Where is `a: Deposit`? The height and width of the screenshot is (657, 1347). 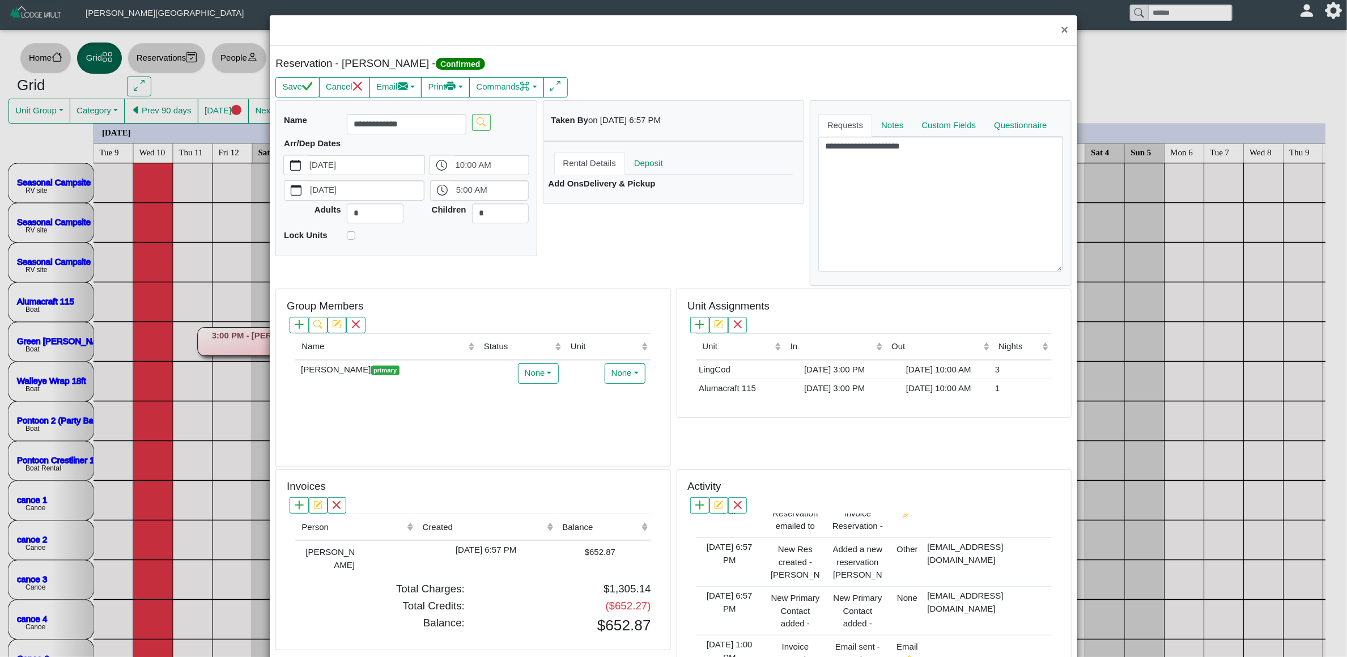
a: Deposit is located at coordinates (648, 163).